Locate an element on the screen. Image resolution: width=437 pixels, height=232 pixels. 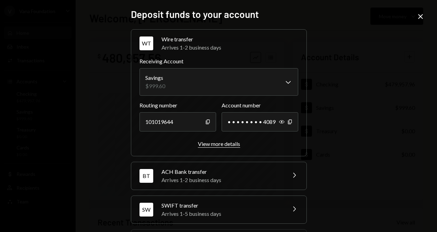
div: BT is located at coordinates (146, 176).